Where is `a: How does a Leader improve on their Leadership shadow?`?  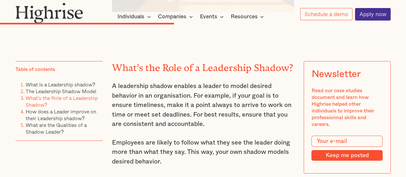 a: How does a Leader improve on their Leadership shadow? is located at coordinates (61, 115).